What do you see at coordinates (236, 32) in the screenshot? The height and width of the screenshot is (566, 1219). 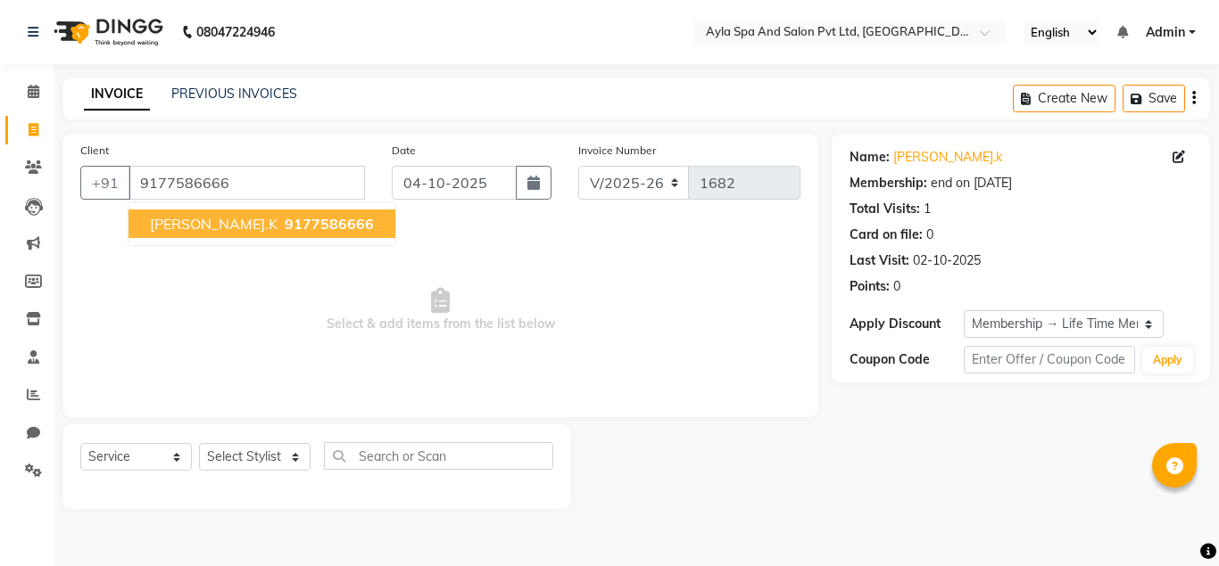 I see `b: 08047224946` at bounding box center [236, 32].